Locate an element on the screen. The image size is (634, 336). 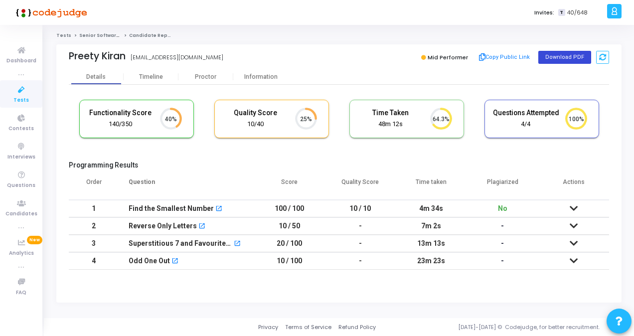
div: Timeline is located at coordinates (151, 77).